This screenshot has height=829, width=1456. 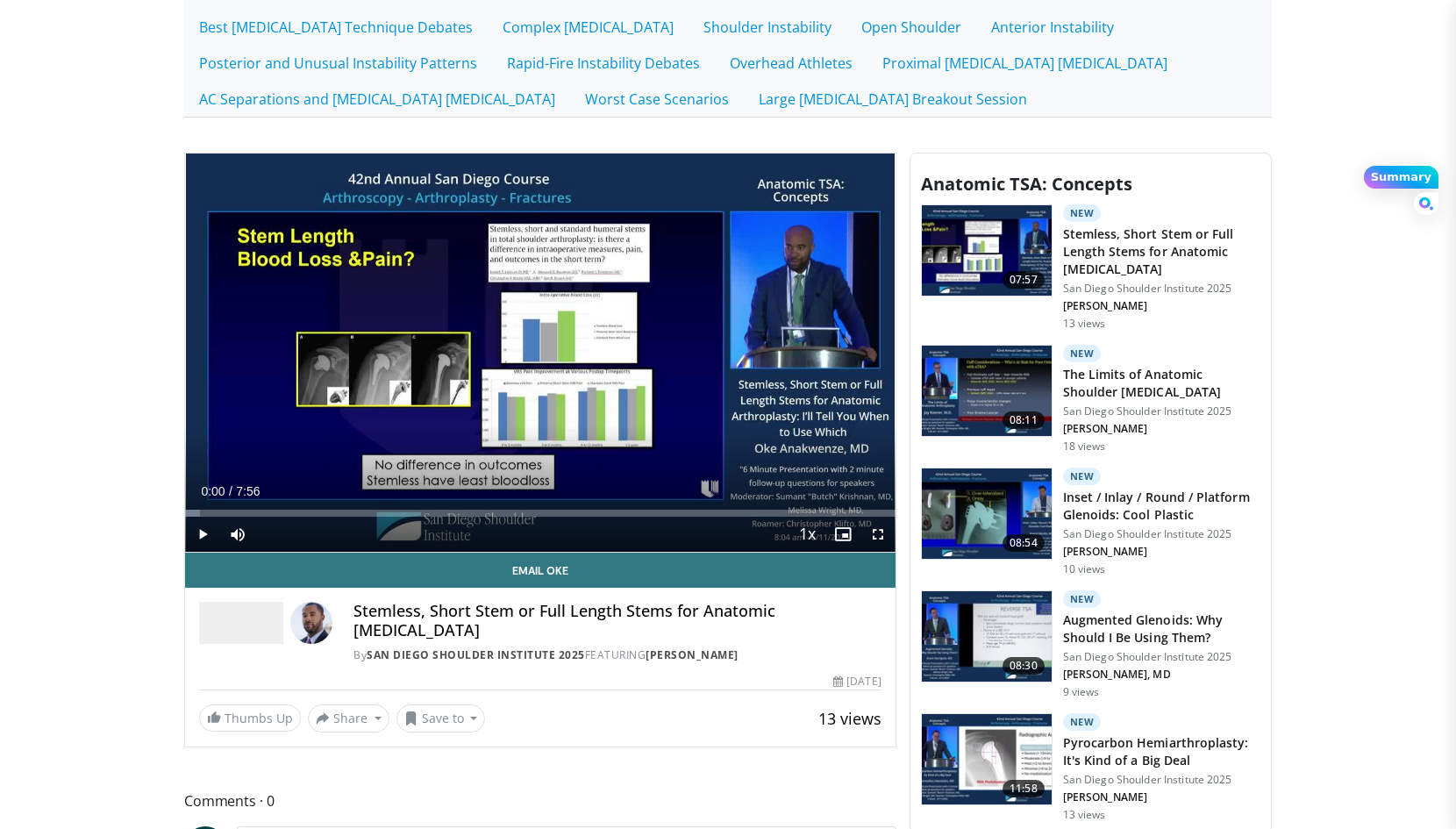 What do you see at coordinates (1024, 420) in the screenshot?
I see `span: 08:11` at bounding box center [1024, 420].